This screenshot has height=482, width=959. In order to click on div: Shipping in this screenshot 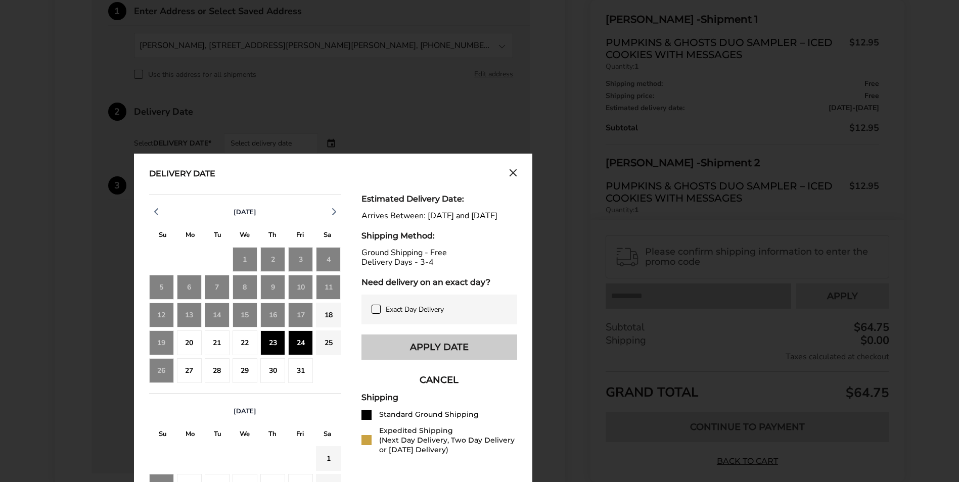, I will do `click(439, 397)`.